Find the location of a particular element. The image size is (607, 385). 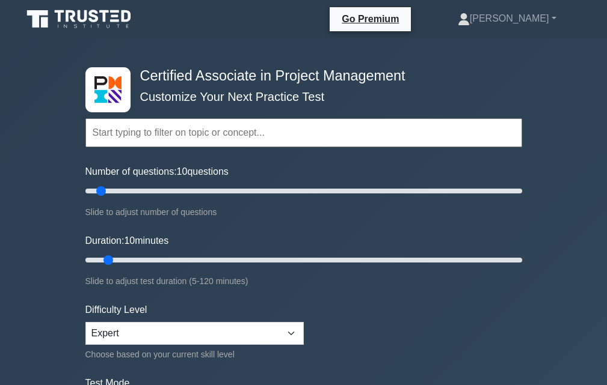

h4: Certified Associate in Project Management is located at coordinates (299, 76).